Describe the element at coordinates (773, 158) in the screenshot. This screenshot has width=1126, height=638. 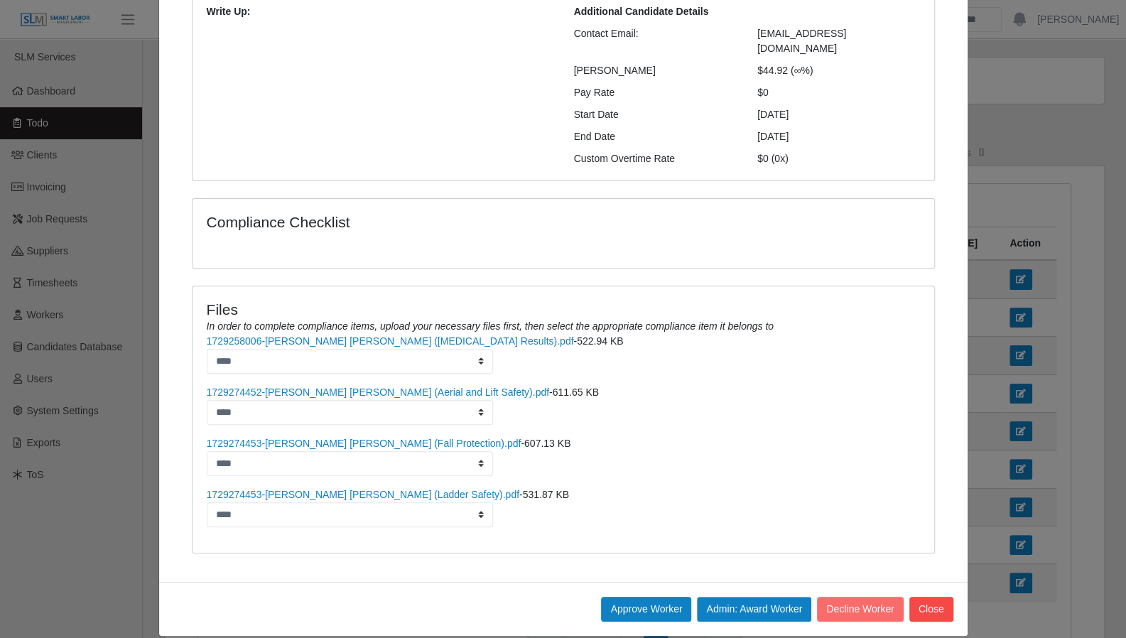
I see `span: $0 (0x)` at that location.